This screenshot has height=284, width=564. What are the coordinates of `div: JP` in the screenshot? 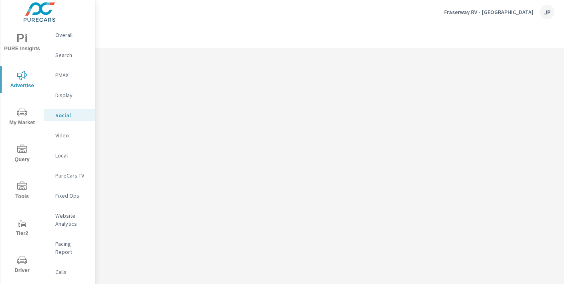 It's located at (548, 12).